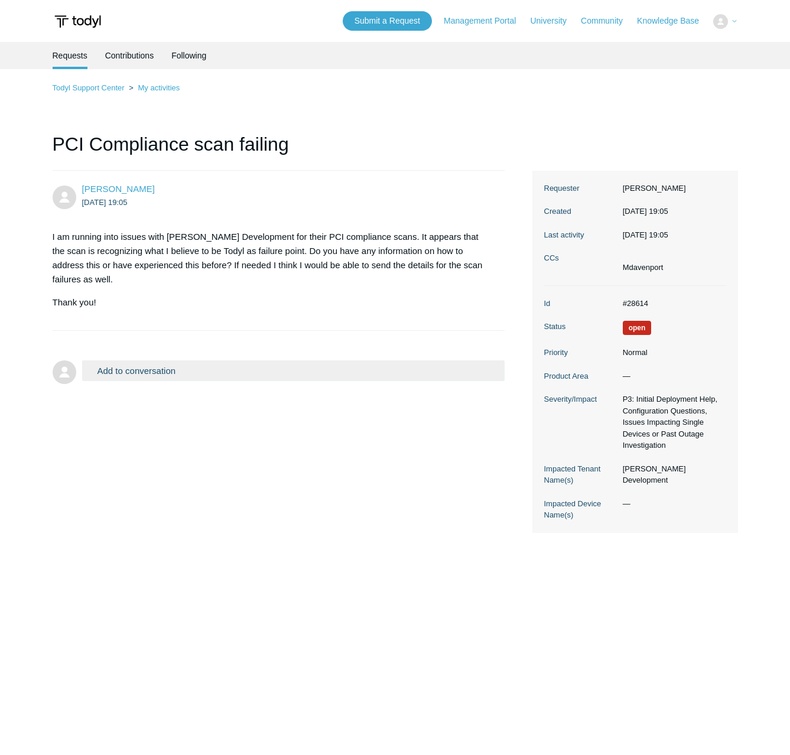  I want to click on dt: Id, so click(580, 304).